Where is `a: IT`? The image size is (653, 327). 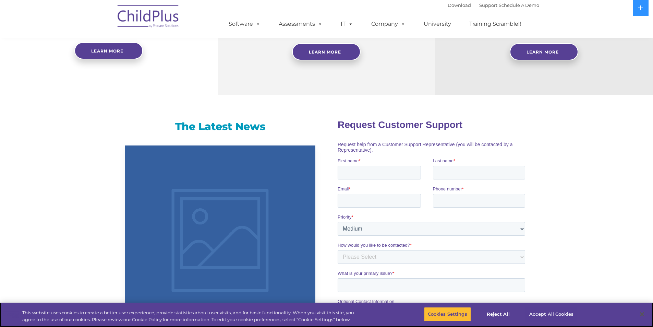 a: IT is located at coordinates (347, 24).